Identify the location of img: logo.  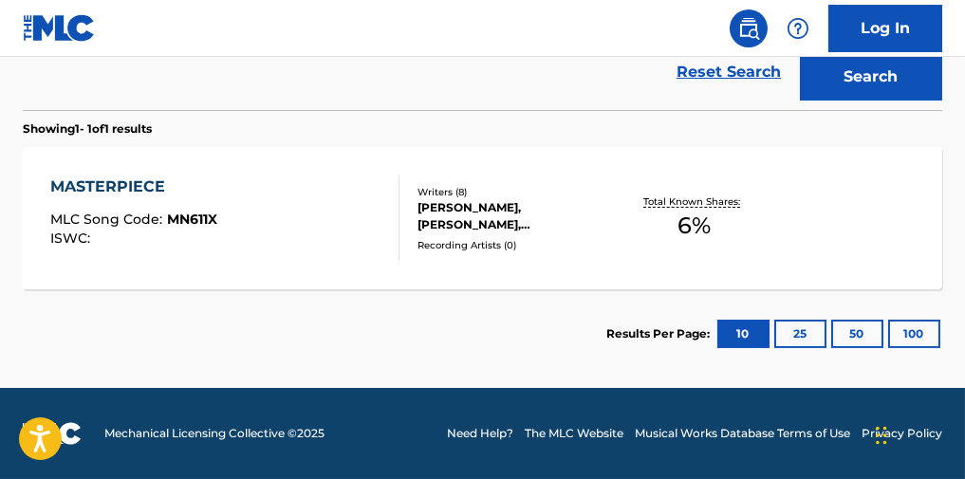
(52, 434).